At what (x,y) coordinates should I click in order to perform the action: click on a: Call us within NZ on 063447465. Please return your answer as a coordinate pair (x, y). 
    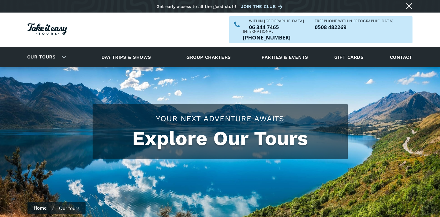
    Looking at the image, I should click on (277, 27).